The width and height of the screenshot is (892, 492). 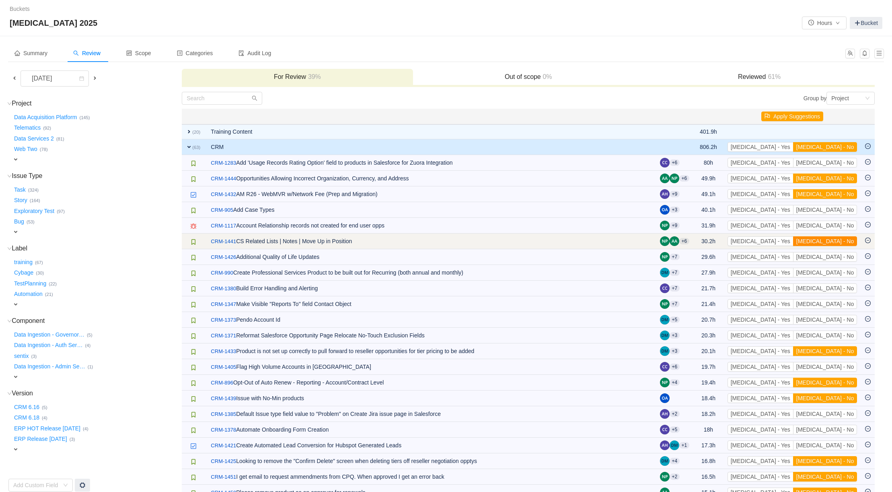 I want to click on a: Bucket, so click(x=866, y=23).